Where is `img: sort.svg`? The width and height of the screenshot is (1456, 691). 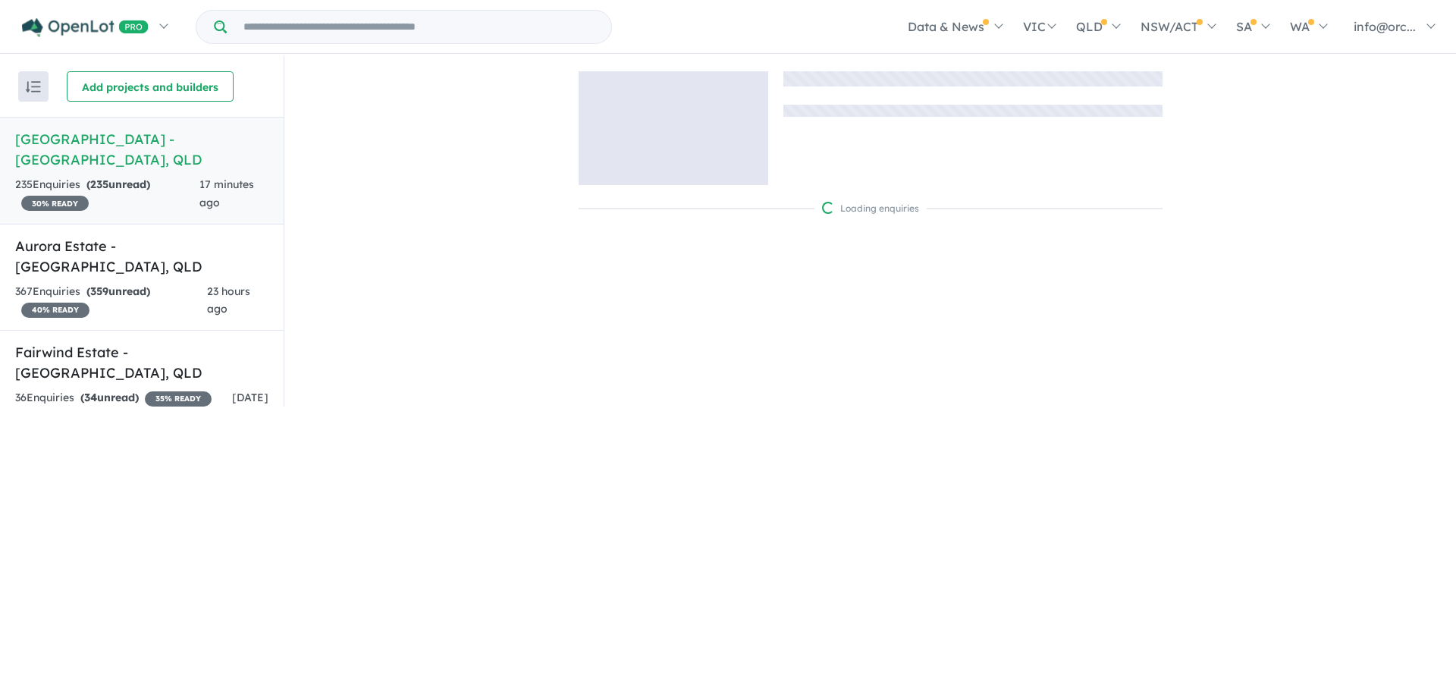 img: sort.svg is located at coordinates (33, 86).